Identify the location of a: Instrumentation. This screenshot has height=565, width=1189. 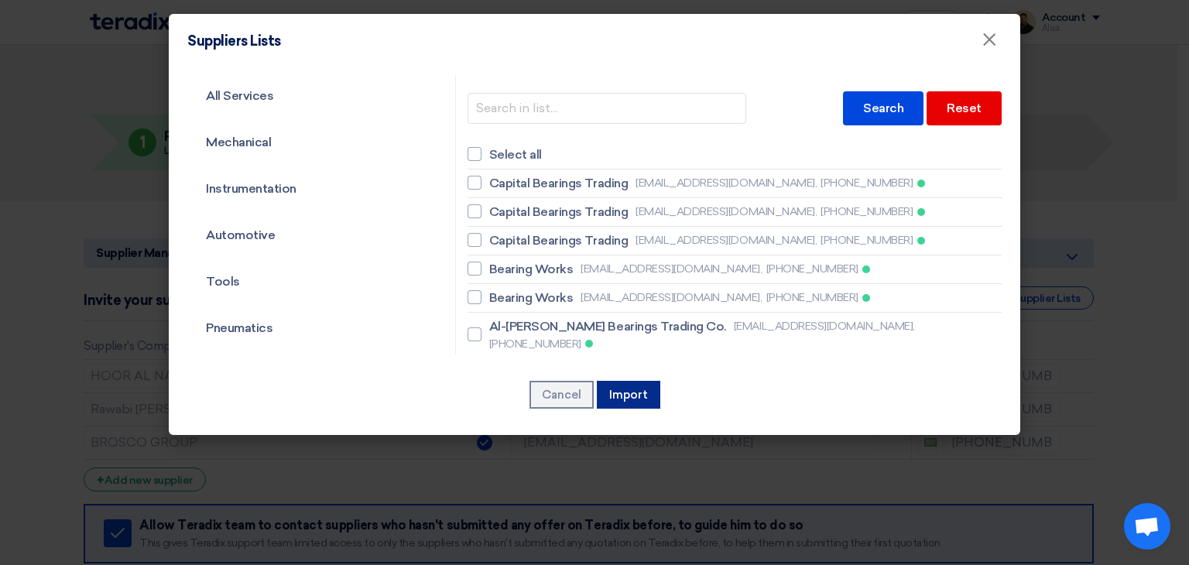
(307, 189).